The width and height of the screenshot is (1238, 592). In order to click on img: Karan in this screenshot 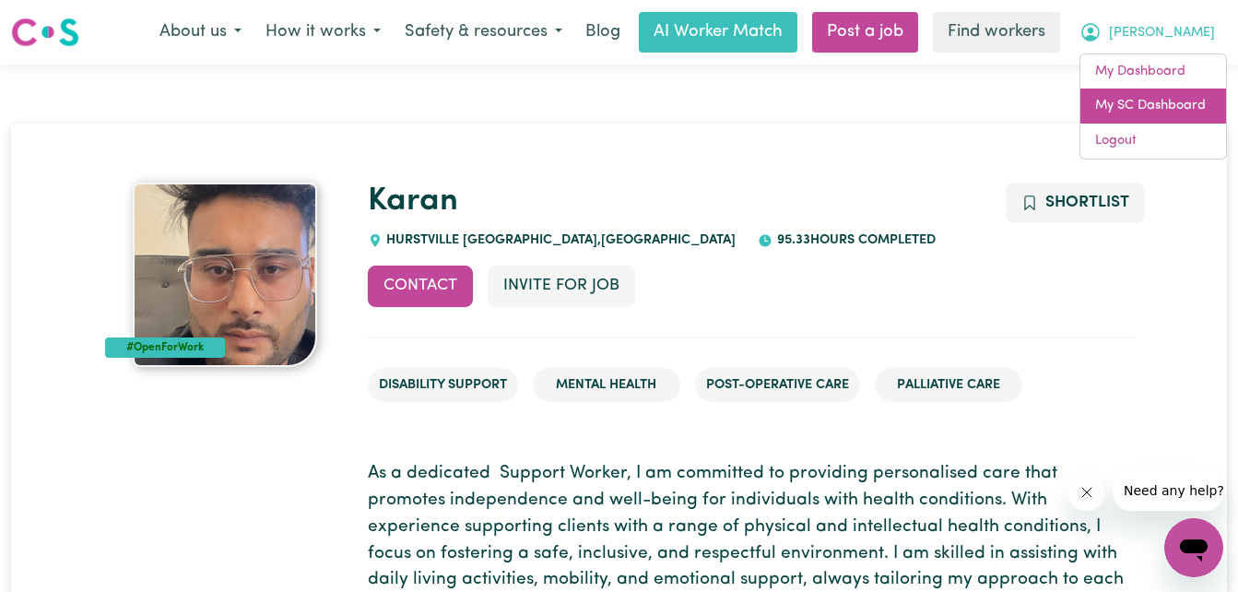, I will do `click(225, 275)`.